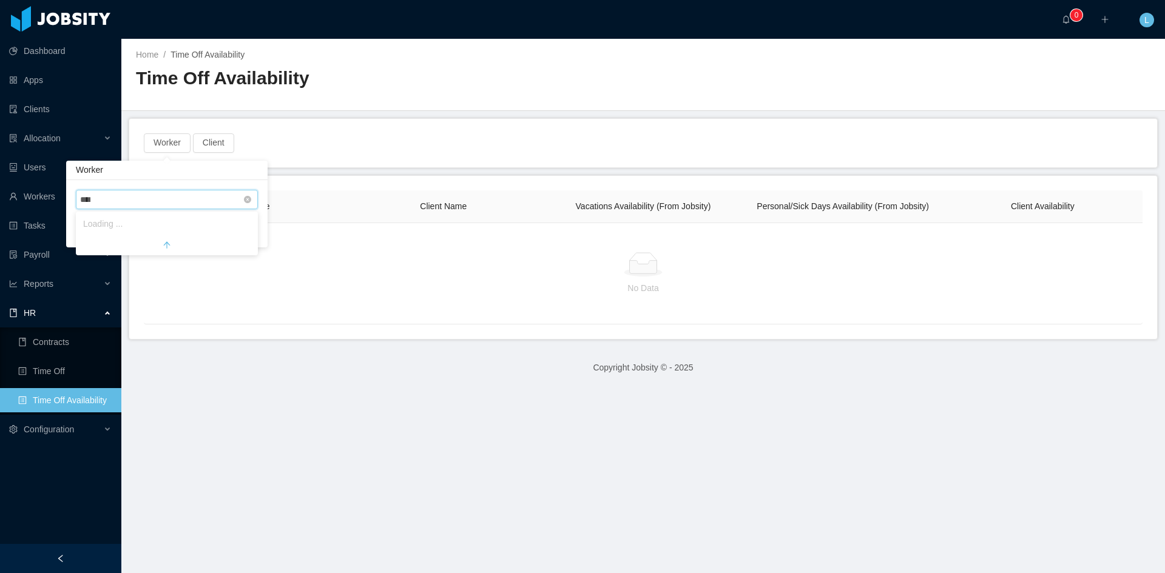 This screenshot has height=573, width=1165. Describe the element at coordinates (60, 51) in the screenshot. I see `a: icon: pie-chartDashboard` at that location.